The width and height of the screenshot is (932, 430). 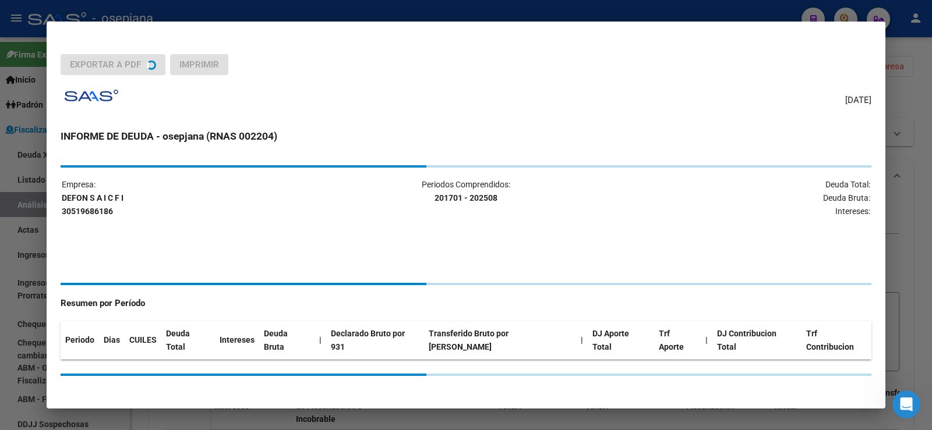 I want to click on th: Declarado Bruto por 931, so click(x=375, y=341).